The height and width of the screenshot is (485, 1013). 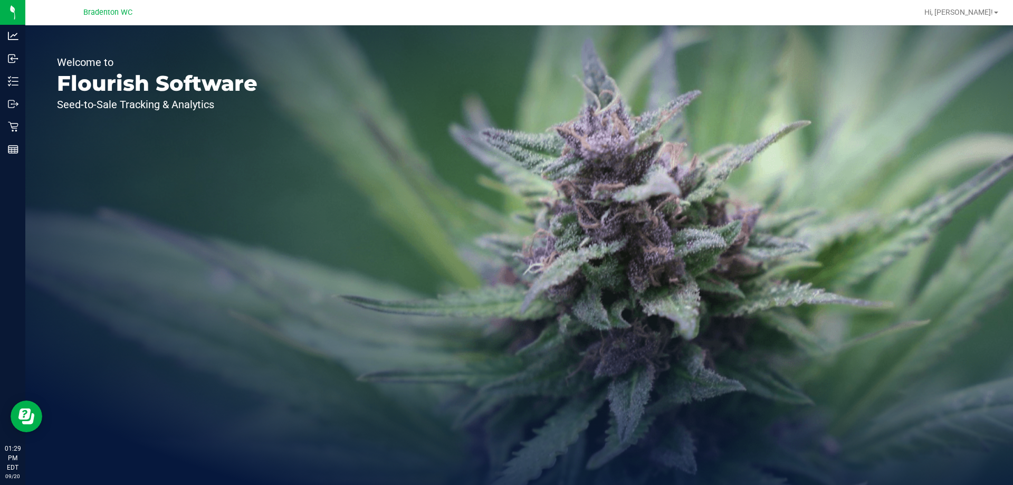 I want to click on inline-svg: Analytics, so click(x=13, y=36).